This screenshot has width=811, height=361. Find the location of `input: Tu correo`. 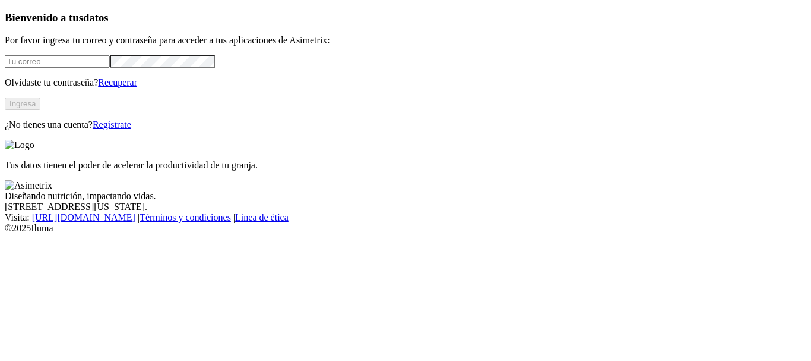

input: Tu correo is located at coordinates (57, 61).